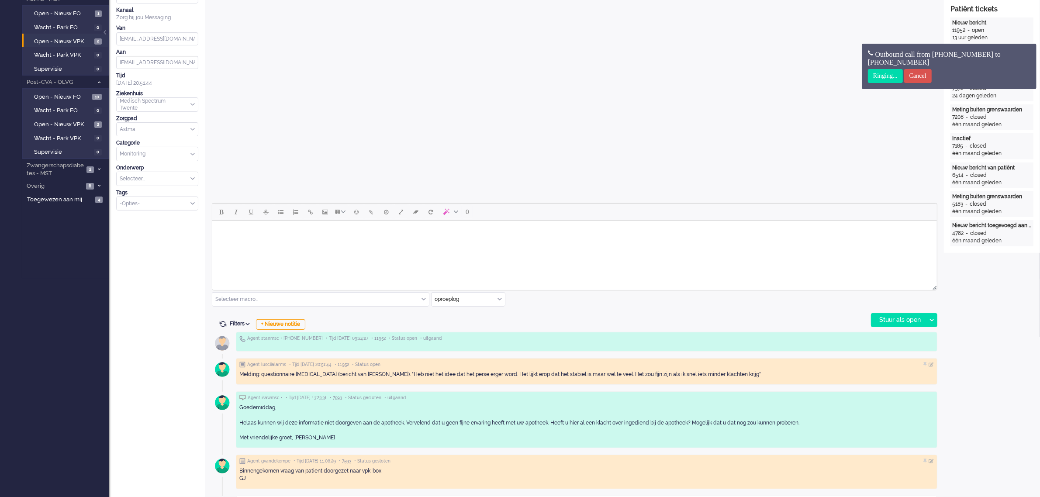 The width and height of the screenshot is (1040, 497). Describe the element at coordinates (63, 138) in the screenshot. I see `span: Wacht - Park VPK` at that location.